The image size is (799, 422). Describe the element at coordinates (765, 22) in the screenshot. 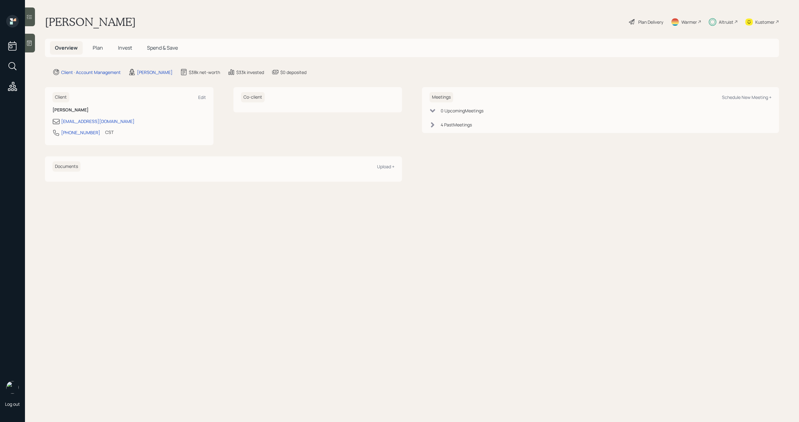

I see `div: Kustomer` at that location.